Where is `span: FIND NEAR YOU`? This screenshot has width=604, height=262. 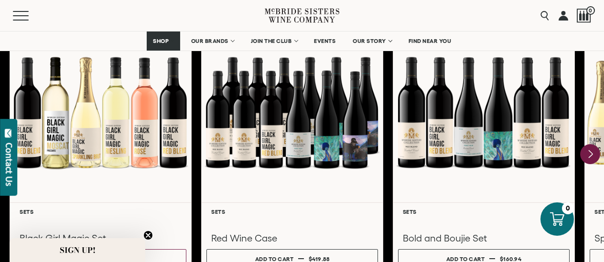
span: FIND NEAR YOU is located at coordinates (430, 41).